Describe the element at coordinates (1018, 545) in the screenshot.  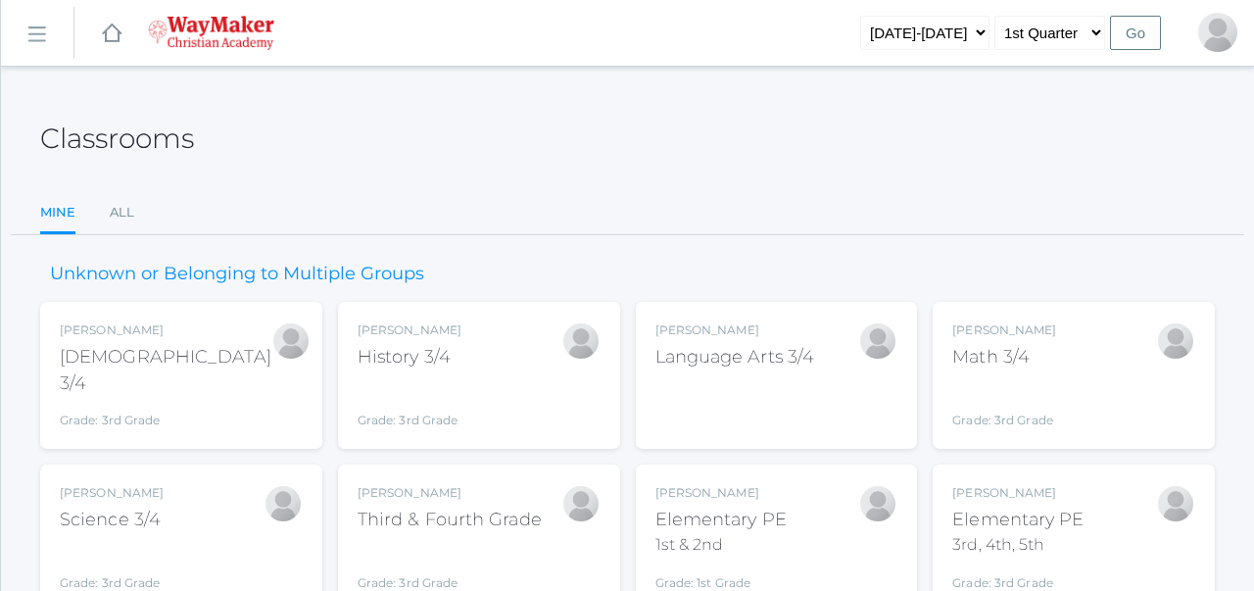
I see `div: 3rd, 4th, 5th` at that location.